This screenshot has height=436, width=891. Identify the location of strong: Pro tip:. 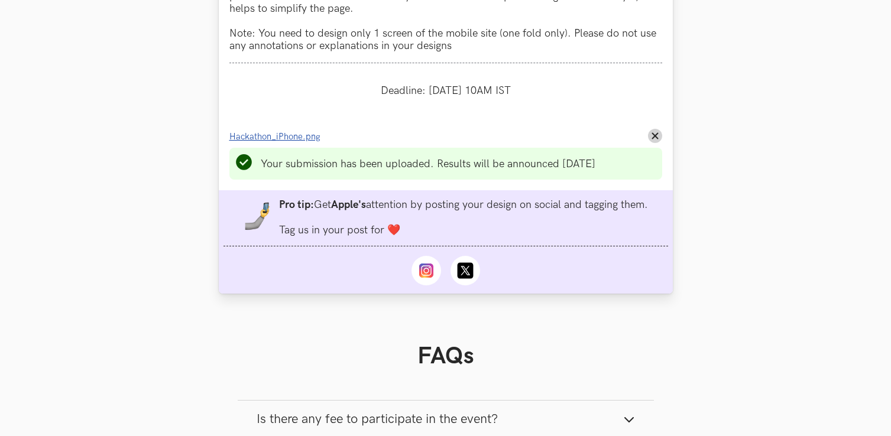
(296, 204).